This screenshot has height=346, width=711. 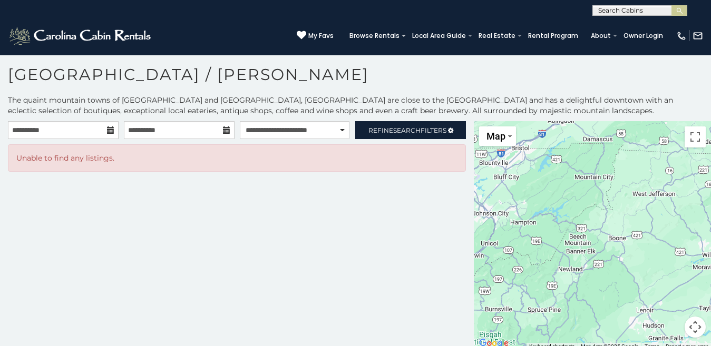 What do you see at coordinates (407, 130) in the screenshot?
I see `span: Refine Filters` at bounding box center [407, 130].